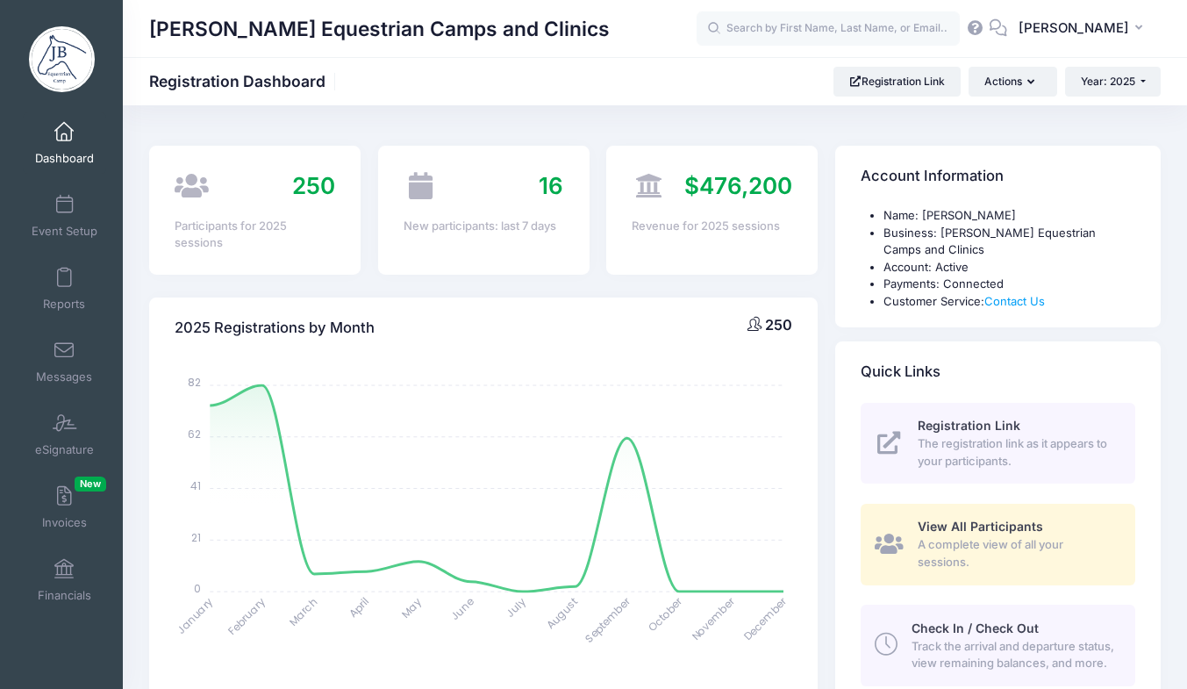 This screenshot has width=1187, height=689. I want to click on a: Messages, so click(64, 361).